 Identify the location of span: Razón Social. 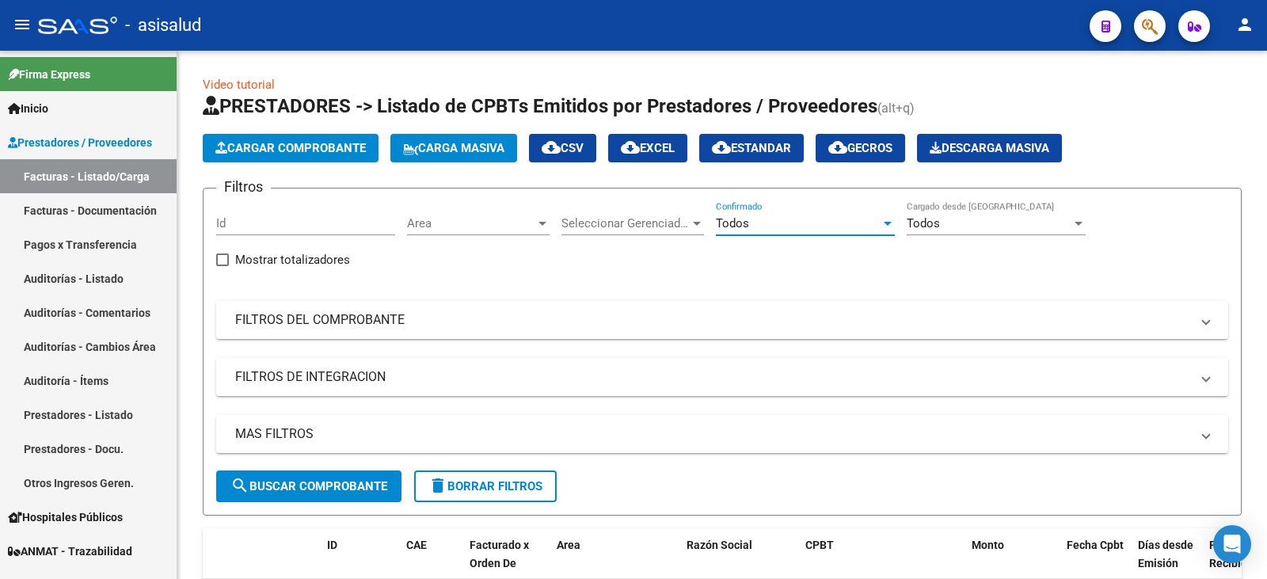
(719, 545).